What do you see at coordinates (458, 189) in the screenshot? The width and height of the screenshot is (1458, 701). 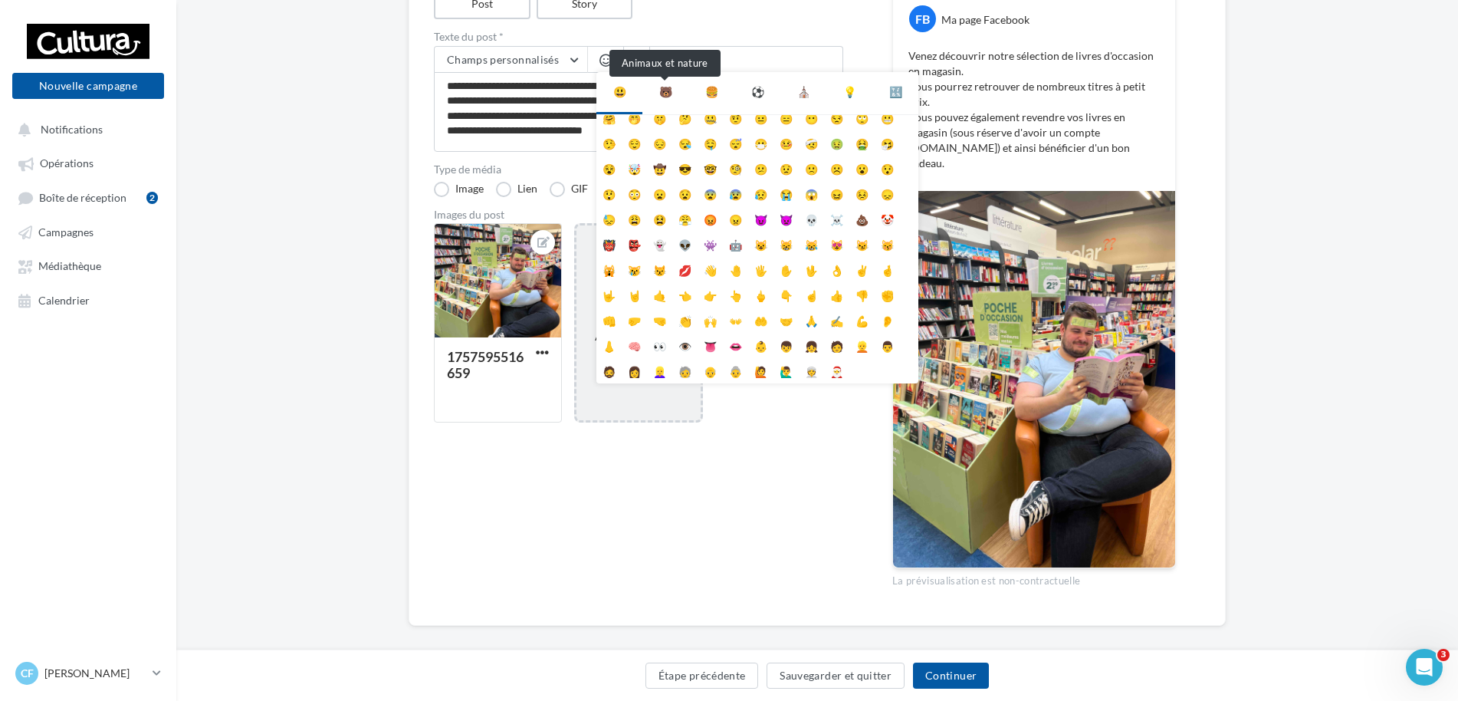 I see `label: Image` at bounding box center [458, 189].